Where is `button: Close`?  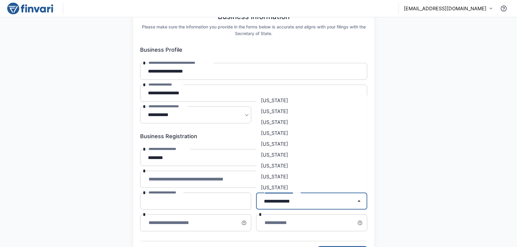
button: Close is located at coordinates (359, 201).